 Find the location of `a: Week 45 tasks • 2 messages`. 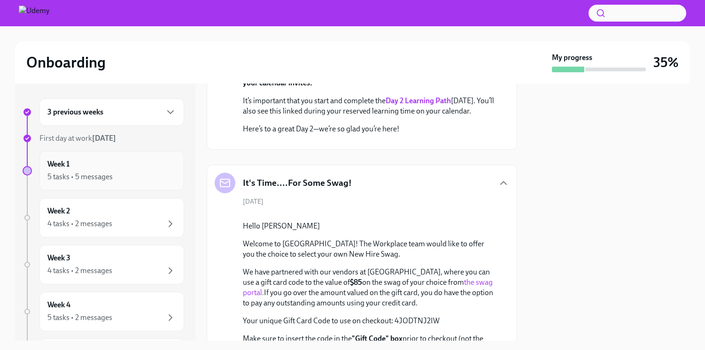

a: Week 45 tasks • 2 messages is located at coordinates (103, 312).